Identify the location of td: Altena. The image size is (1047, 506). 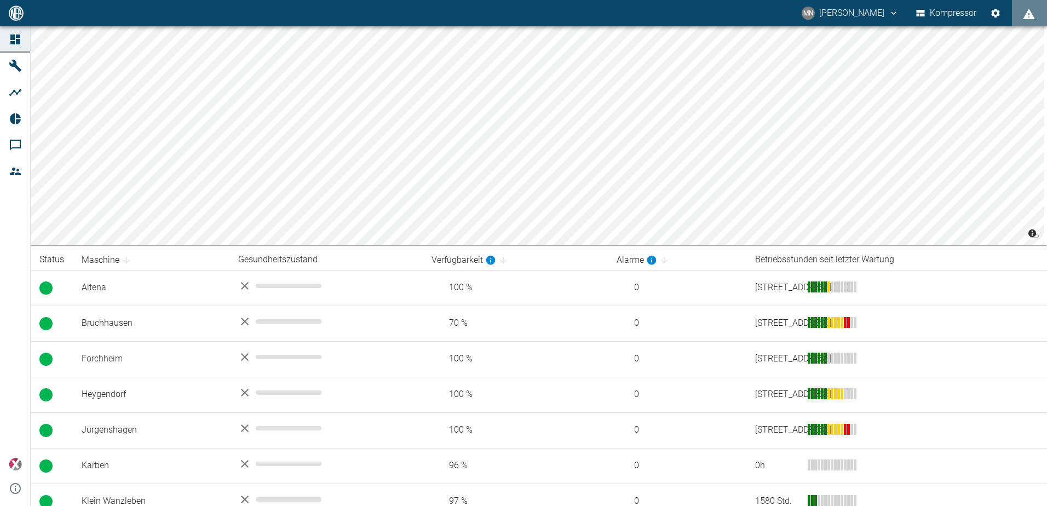
(151, 287).